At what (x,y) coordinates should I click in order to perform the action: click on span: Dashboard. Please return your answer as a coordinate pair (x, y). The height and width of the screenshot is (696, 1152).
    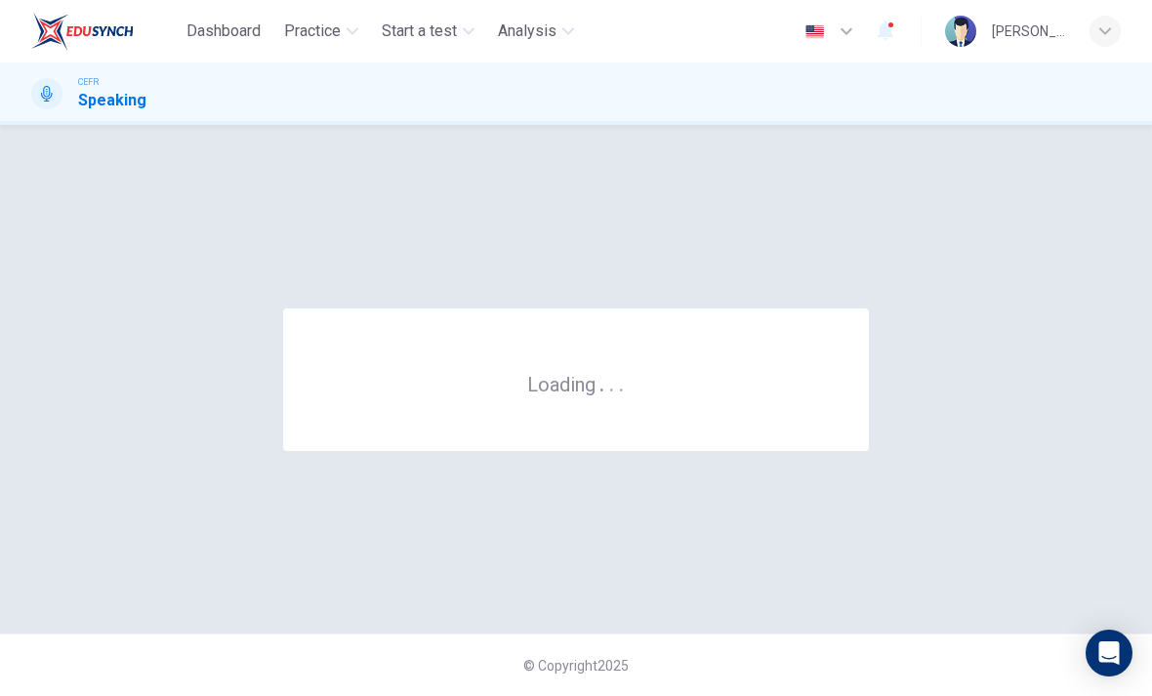
    Looking at the image, I should click on (224, 31).